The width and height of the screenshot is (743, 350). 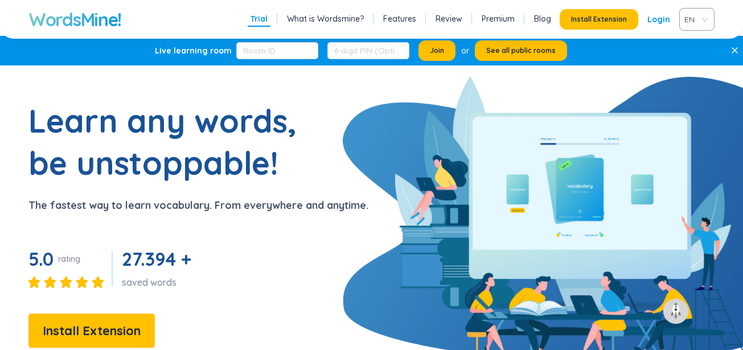 I want to click on a: Trial, so click(x=259, y=19).